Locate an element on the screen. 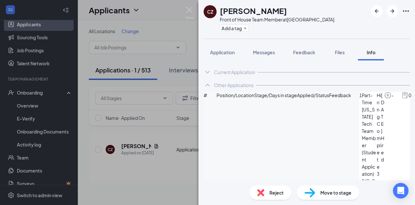 This screenshot has height=205, width=415. span: Messages is located at coordinates (264, 52).